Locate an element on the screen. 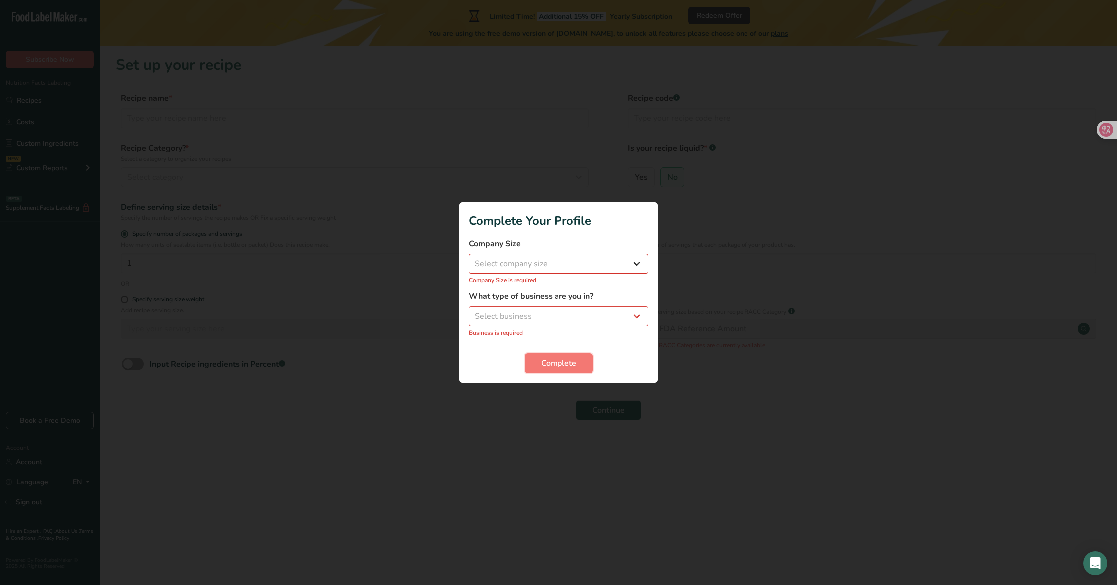 This screenshot has width=1117, height=585. label: What type of business are you in? is located at coordinates (559, 296).